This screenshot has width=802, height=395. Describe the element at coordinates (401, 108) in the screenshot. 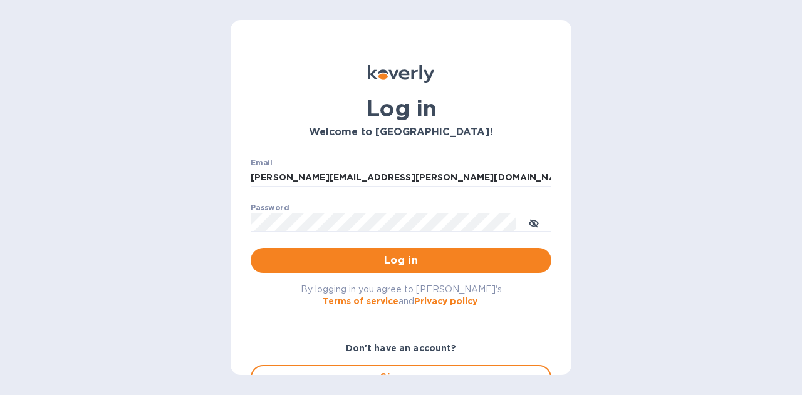

I see `h1: Log in` at that location.